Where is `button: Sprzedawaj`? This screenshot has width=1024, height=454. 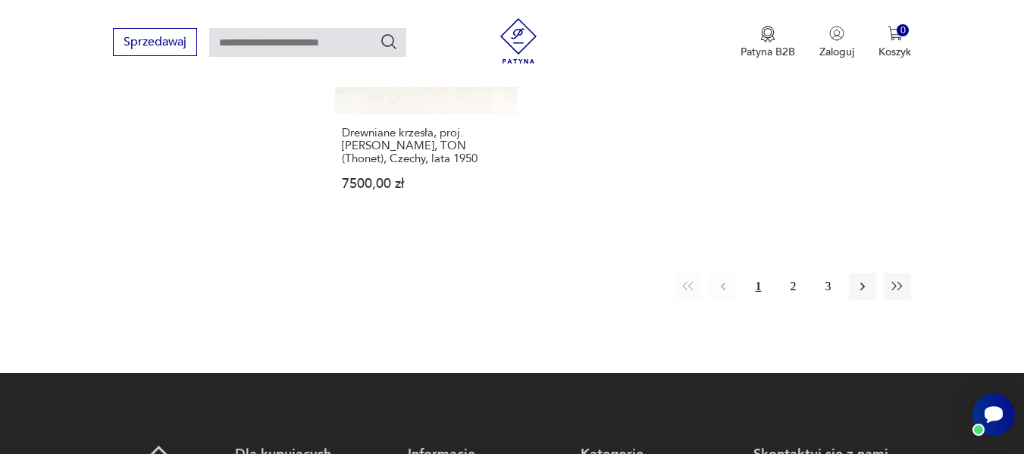
button: Sprzedawaj is located at coordinates (155, 42).